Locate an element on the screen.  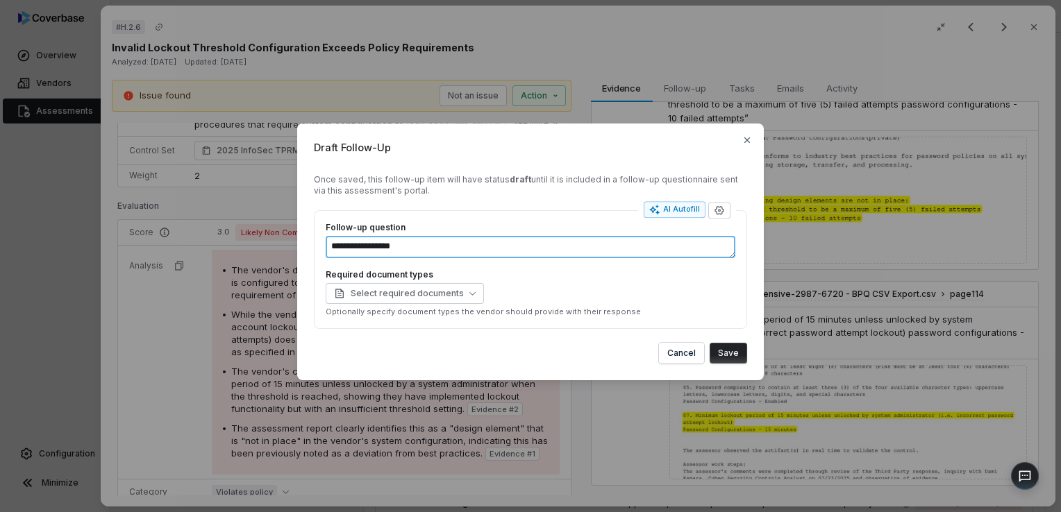
button: Cancel is located at coordinates (681, 353).